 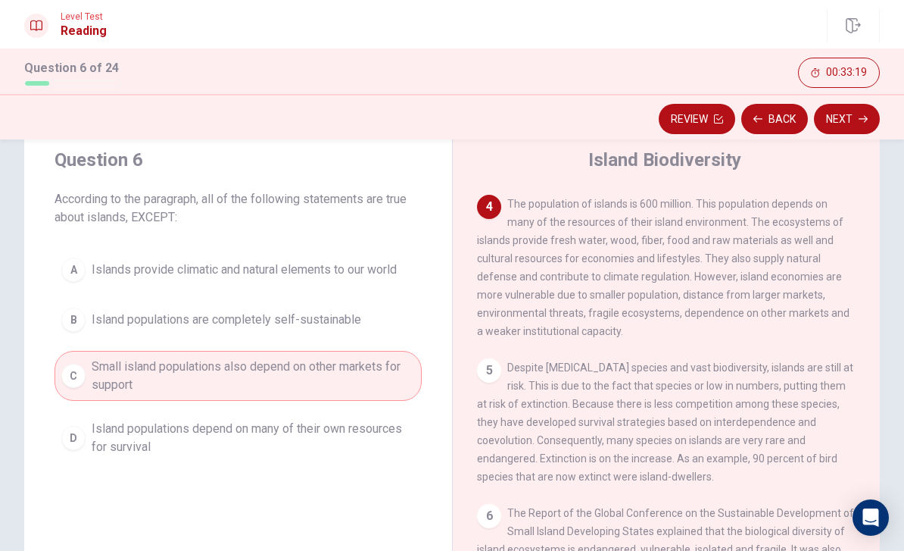 What do you see at coordinates (226, 320) in the screenshot?
I see `span: Island populations are completely self-sustainable` at bounding box center [226, 320].